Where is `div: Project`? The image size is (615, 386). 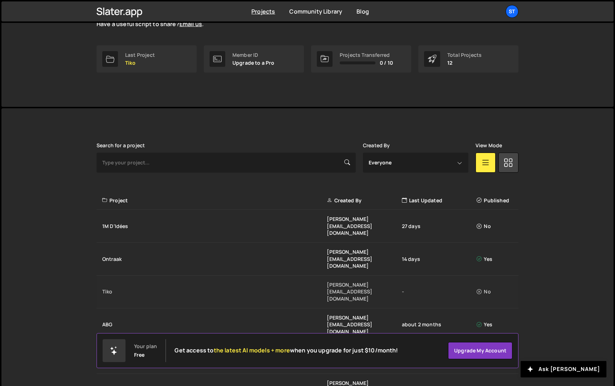 div: Project is located at coordinates (215, 201).